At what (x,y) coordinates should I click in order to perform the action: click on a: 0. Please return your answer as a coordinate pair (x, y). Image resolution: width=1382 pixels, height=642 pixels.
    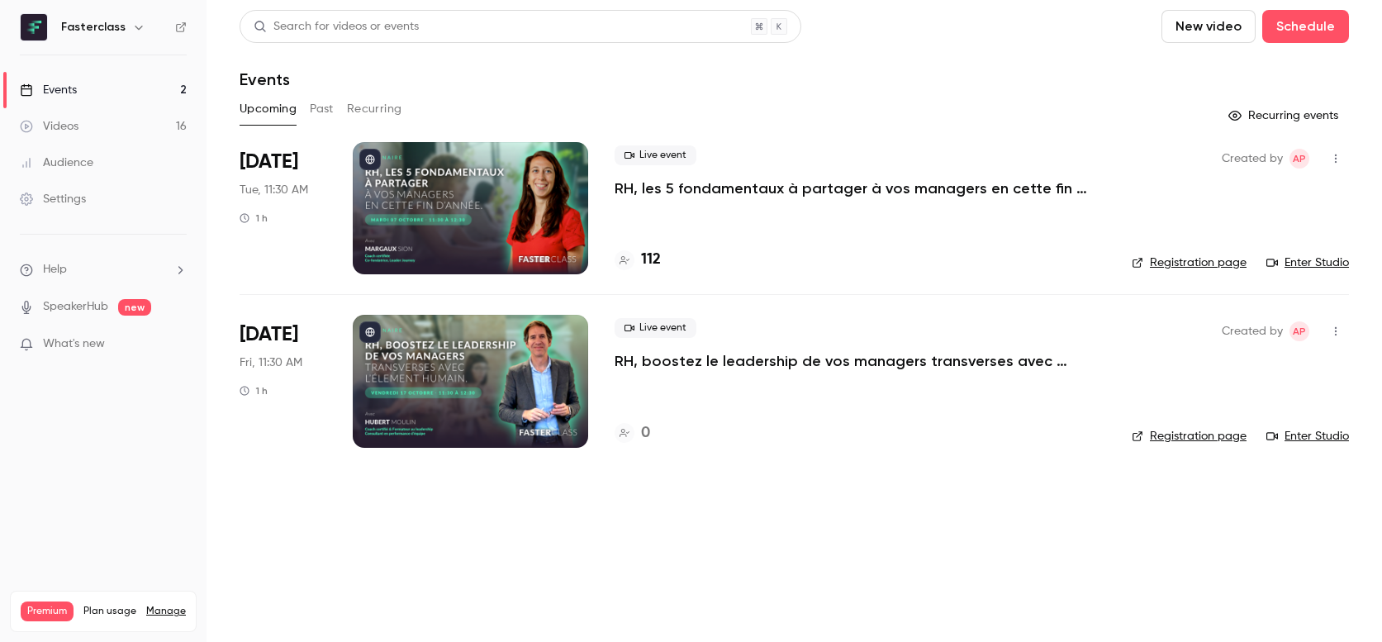
    Looking at the image, I should click on (632, 433).